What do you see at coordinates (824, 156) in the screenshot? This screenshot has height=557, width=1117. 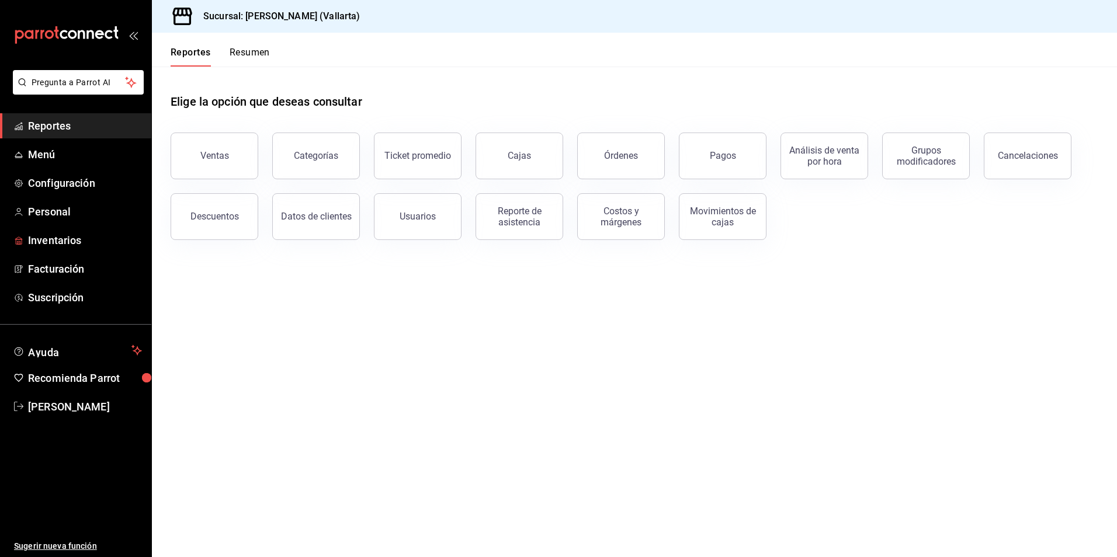 I see `div: Análisis de venta por hora` at bounding box center [824, 156].